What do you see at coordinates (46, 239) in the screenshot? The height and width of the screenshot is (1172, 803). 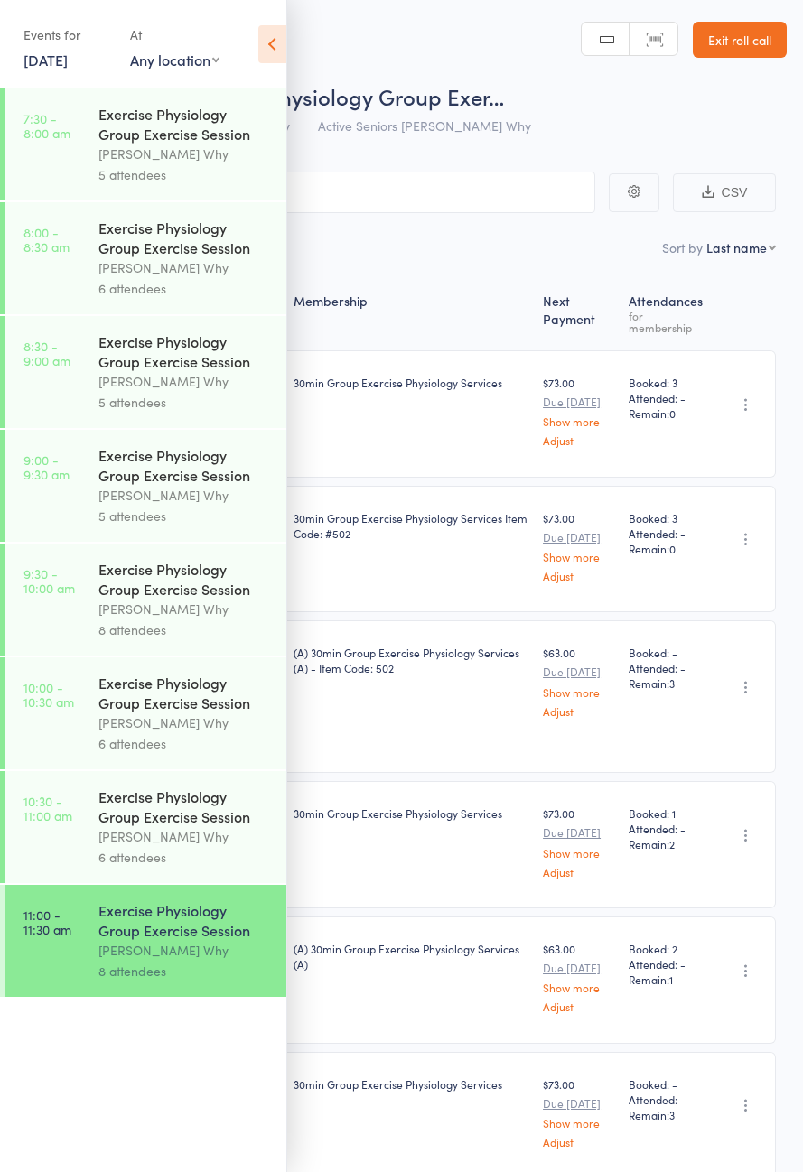 I see `time: 8:00 - 8:30 am` at bounding box center [46, 239].